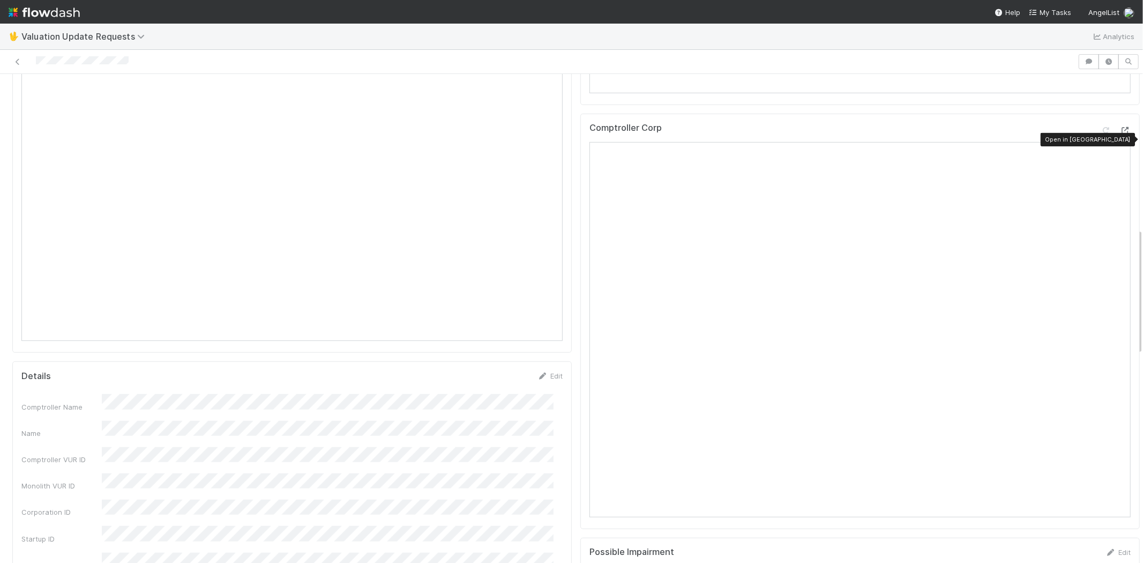  What do you see at coordinates (62, 485) in the screenshot?
I see `div: Monolith VUR ID` at bounding box center [62, 485].